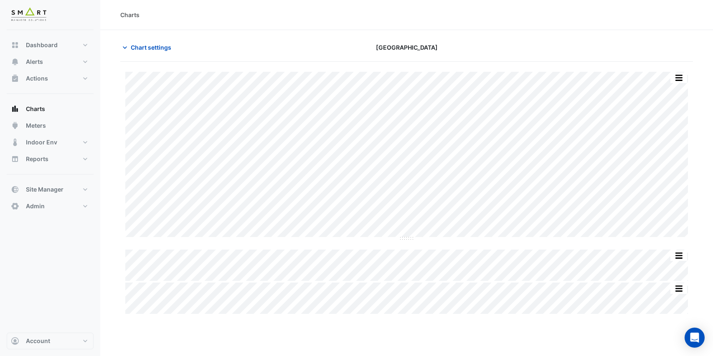  Describe the element at coordinates (50, 62) in the screenshot. I see `button: Alerts` at that location.